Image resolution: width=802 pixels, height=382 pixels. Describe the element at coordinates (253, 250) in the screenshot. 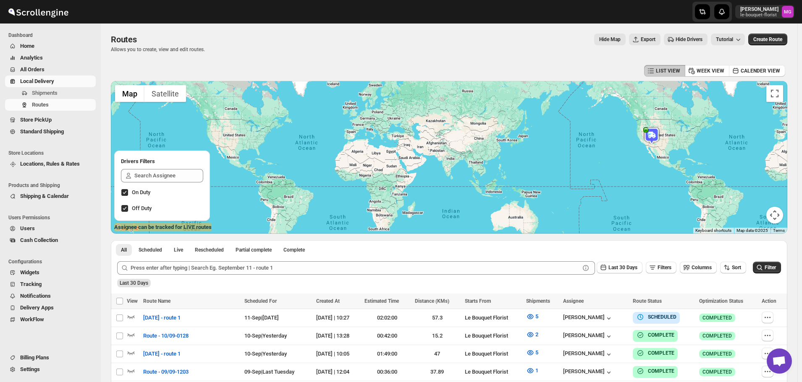

I see `span: Partial complete` at that location.